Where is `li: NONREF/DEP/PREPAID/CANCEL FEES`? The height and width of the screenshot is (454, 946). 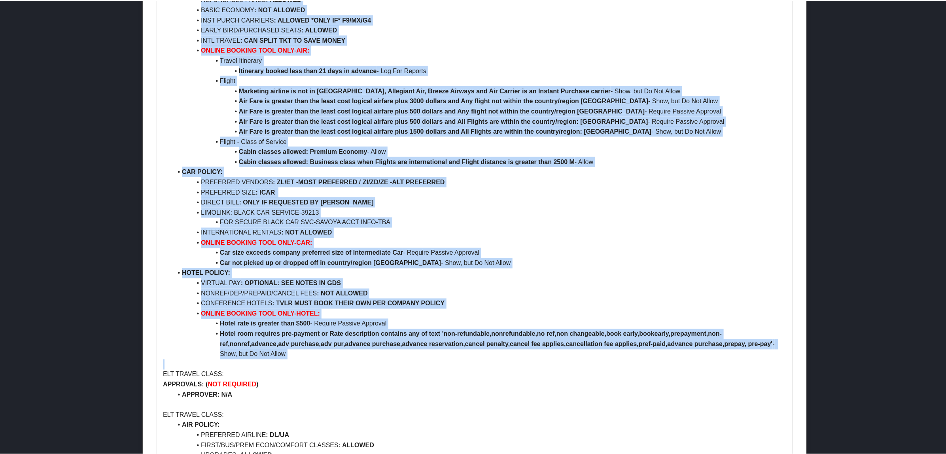 li: NONREF/DEP/PREPAID/CANCEL FEES is located at coordinates (479, 293).